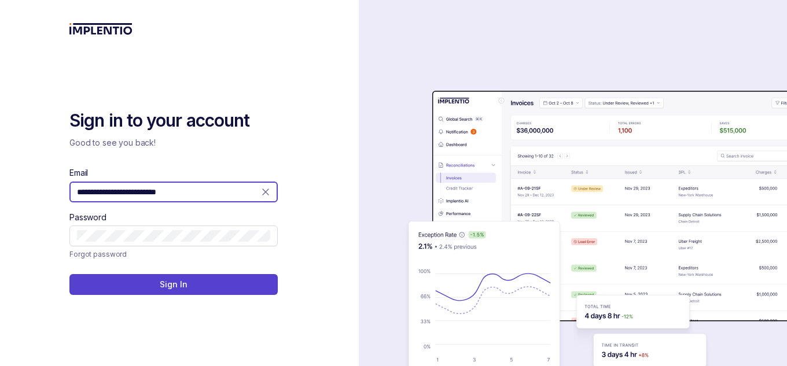  What do you see at coordinates (174, 143) in the screenshot?
I see `p: Good to see you back!` at bounding box center [174, 143].